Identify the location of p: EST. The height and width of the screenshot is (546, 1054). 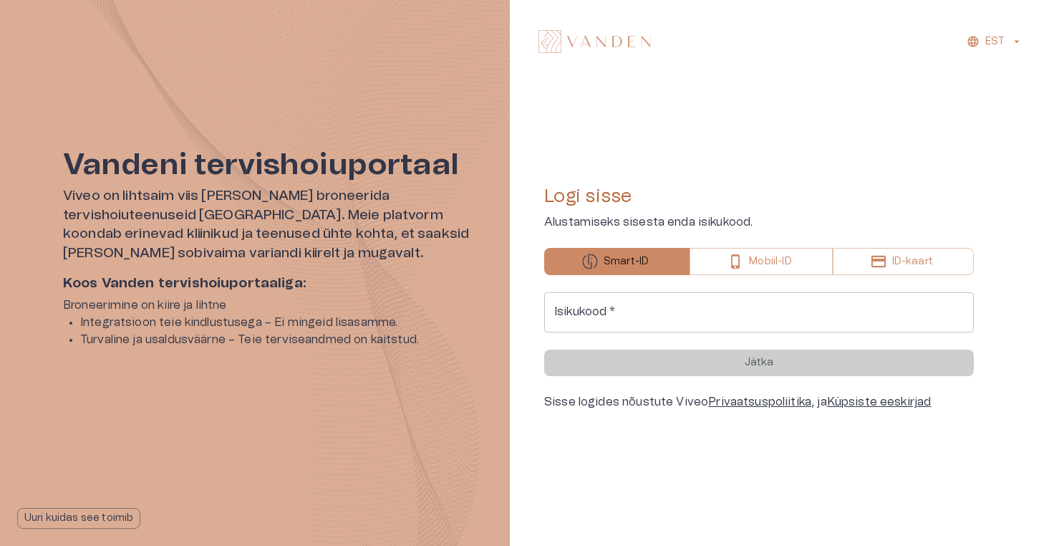
(994, 42).